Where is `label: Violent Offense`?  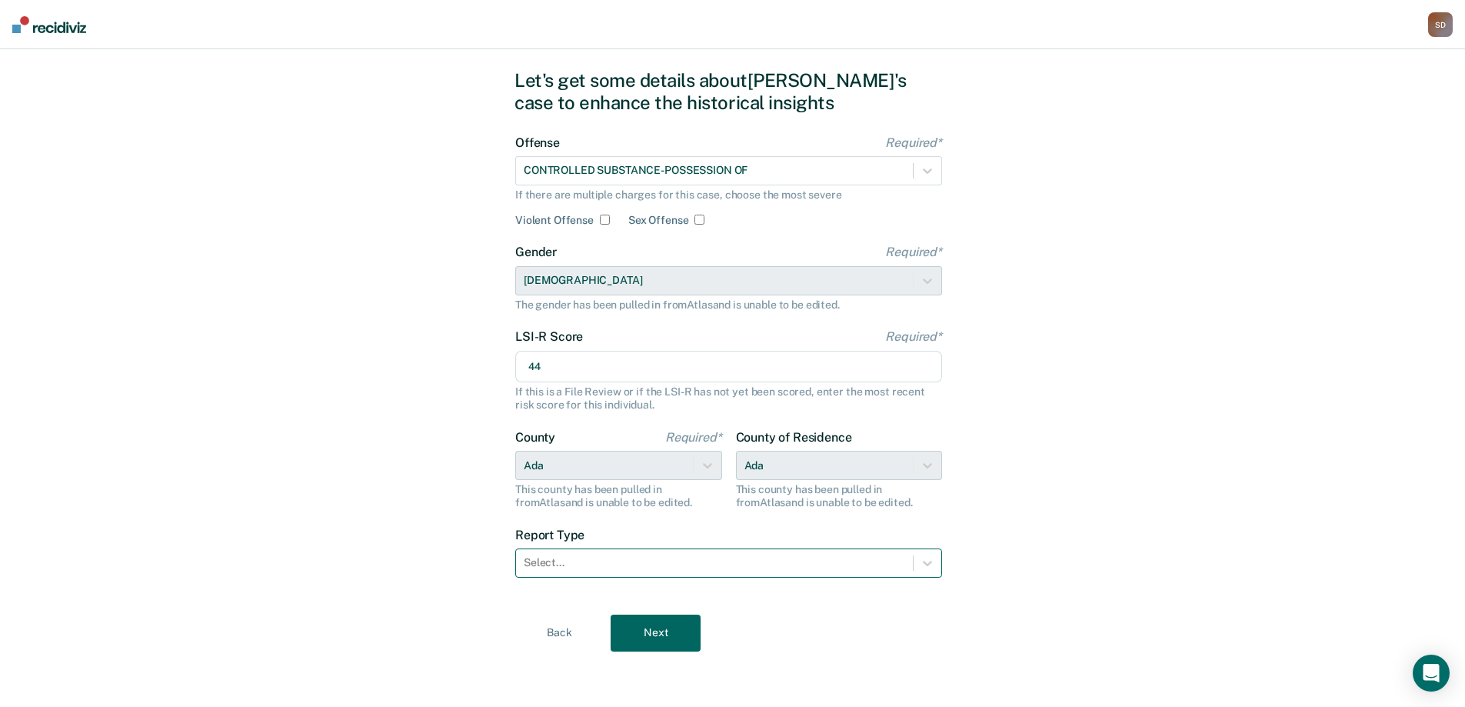
label: Violent Offense is located at coordinates (555, 220).